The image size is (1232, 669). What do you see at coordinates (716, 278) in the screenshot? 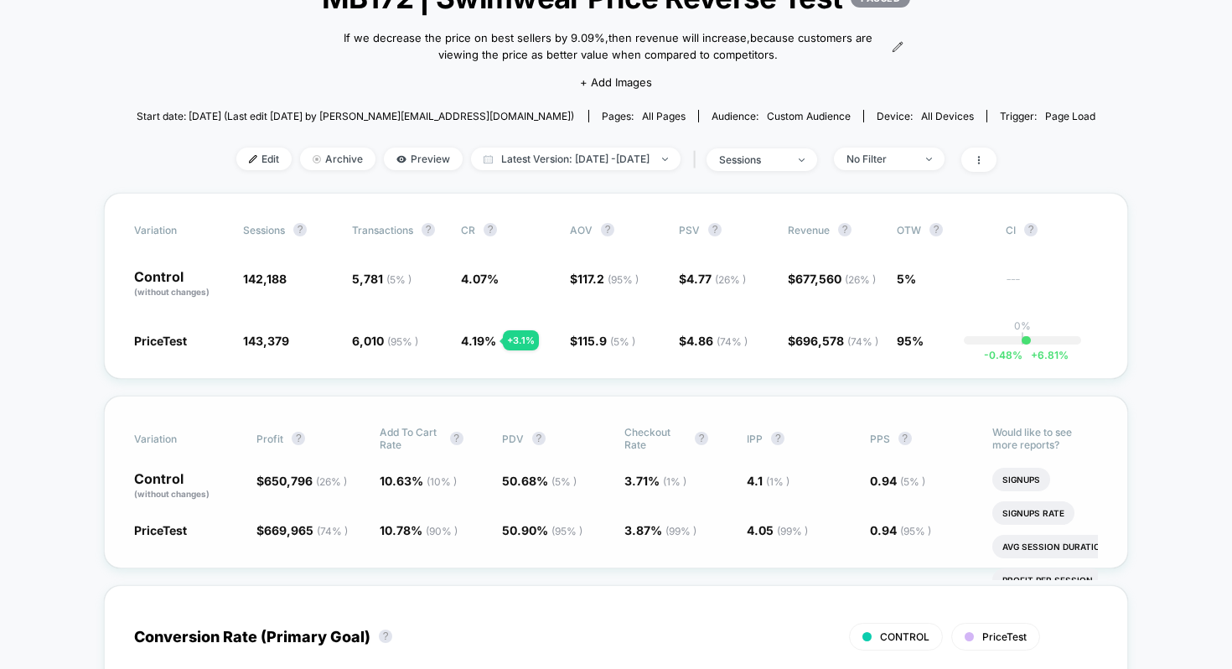
I see `span: 4.77` at bounding box center [716, 278].